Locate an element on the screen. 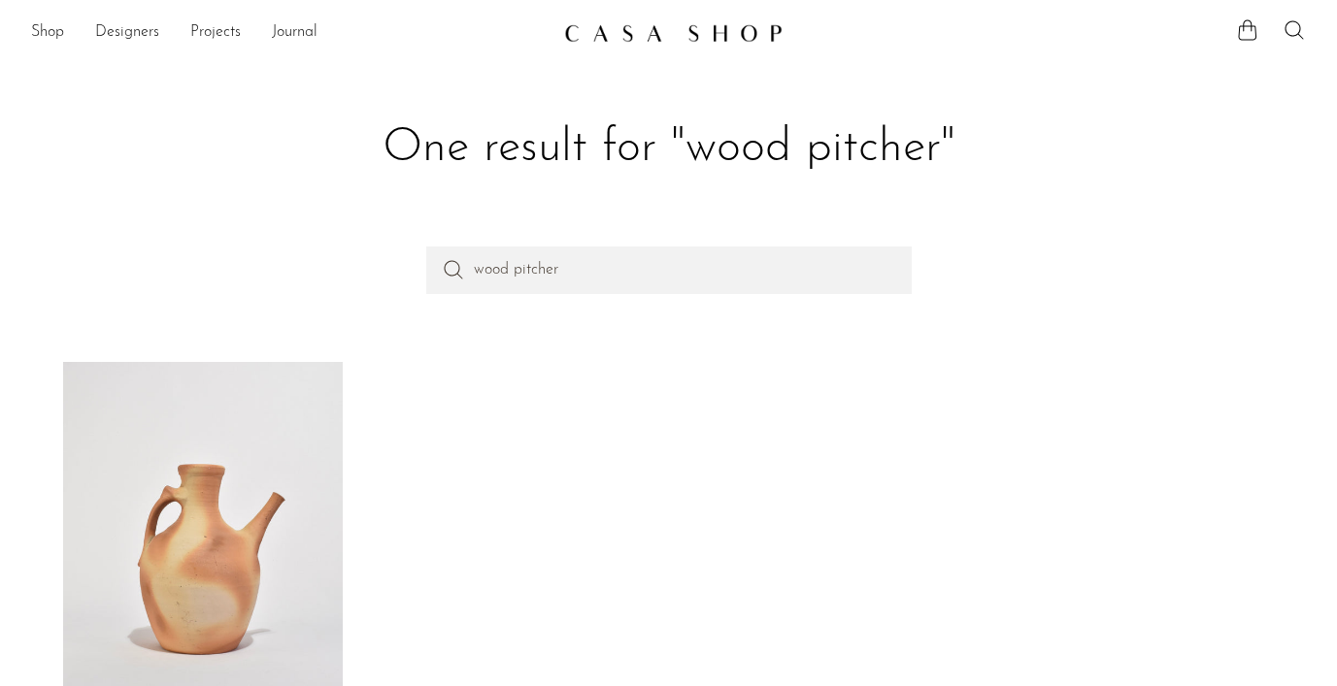  a: Projects is located at coordinates (216, 33).